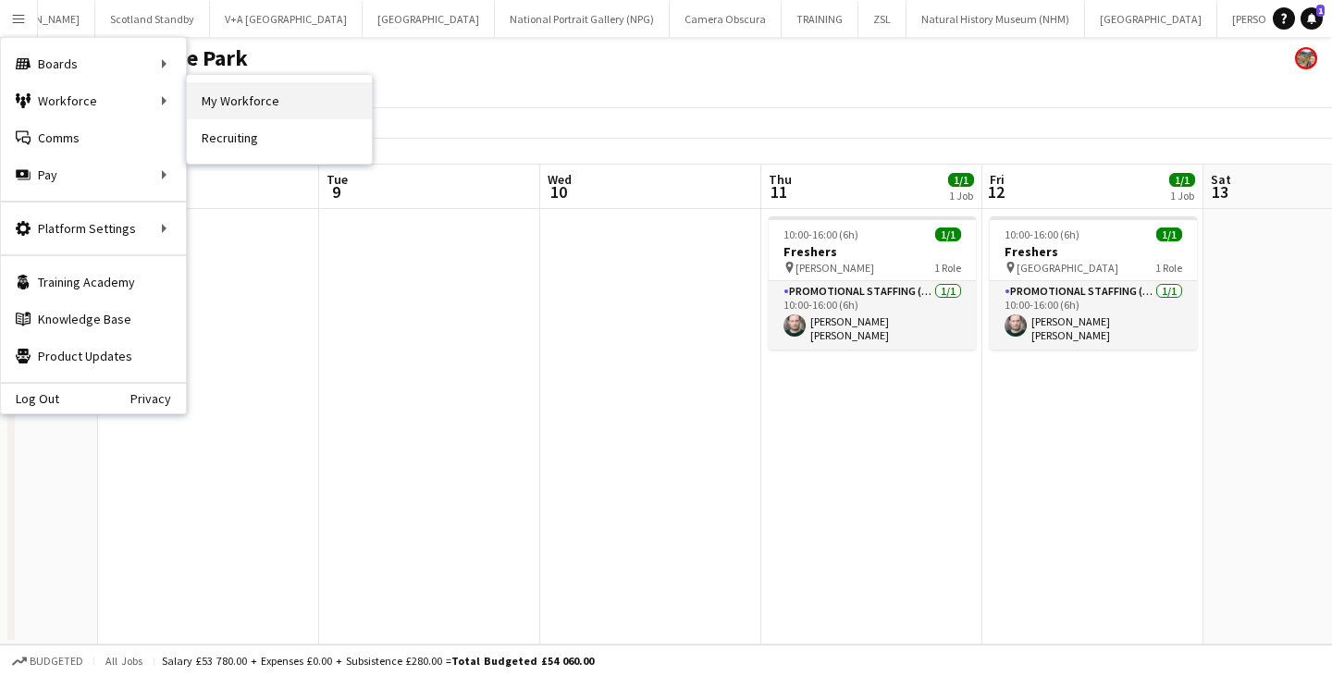 The height and width of the screenshot is (676, 1332). I want to click on span: Fri, so click(997, 179).